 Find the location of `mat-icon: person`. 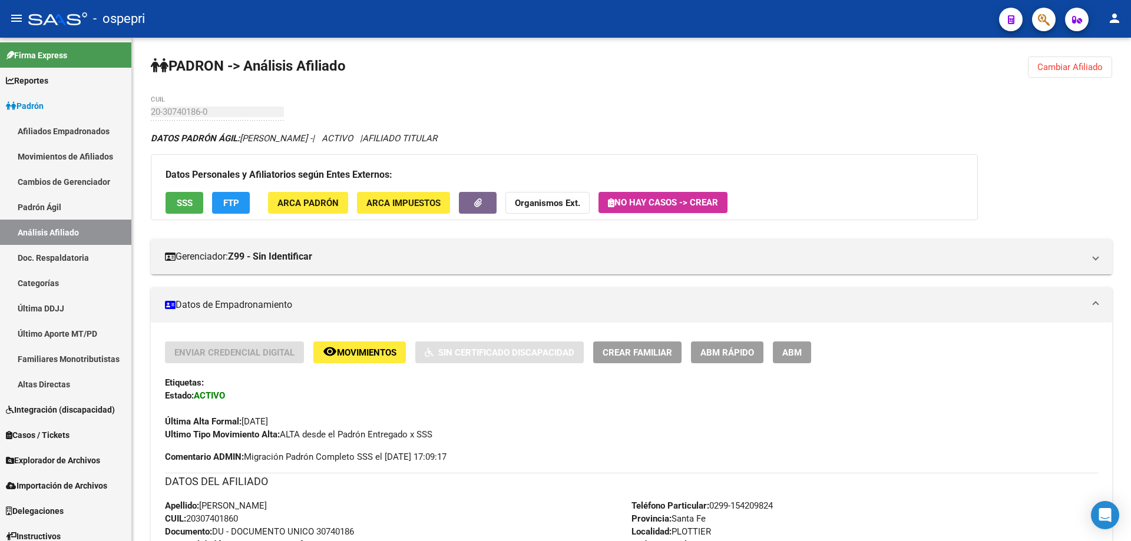

mat-icon: person is located at coordinates (1114, 18).